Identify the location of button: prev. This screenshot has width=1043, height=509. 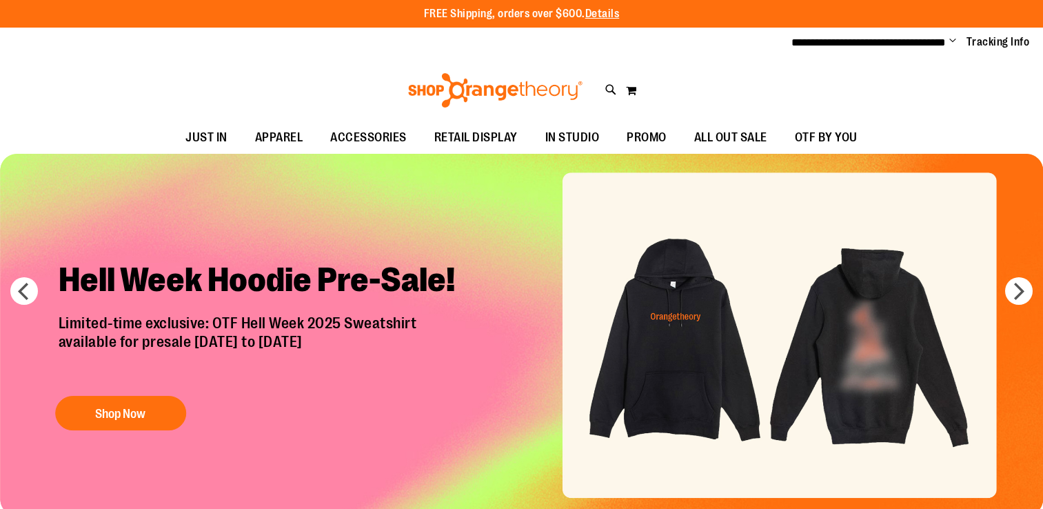
(24, 291).